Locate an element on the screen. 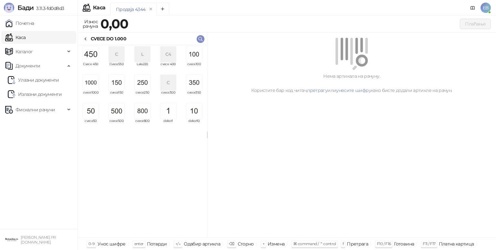 This screenshot has height=250, width=496. a: Почетна is located at coordinates (20, 23).